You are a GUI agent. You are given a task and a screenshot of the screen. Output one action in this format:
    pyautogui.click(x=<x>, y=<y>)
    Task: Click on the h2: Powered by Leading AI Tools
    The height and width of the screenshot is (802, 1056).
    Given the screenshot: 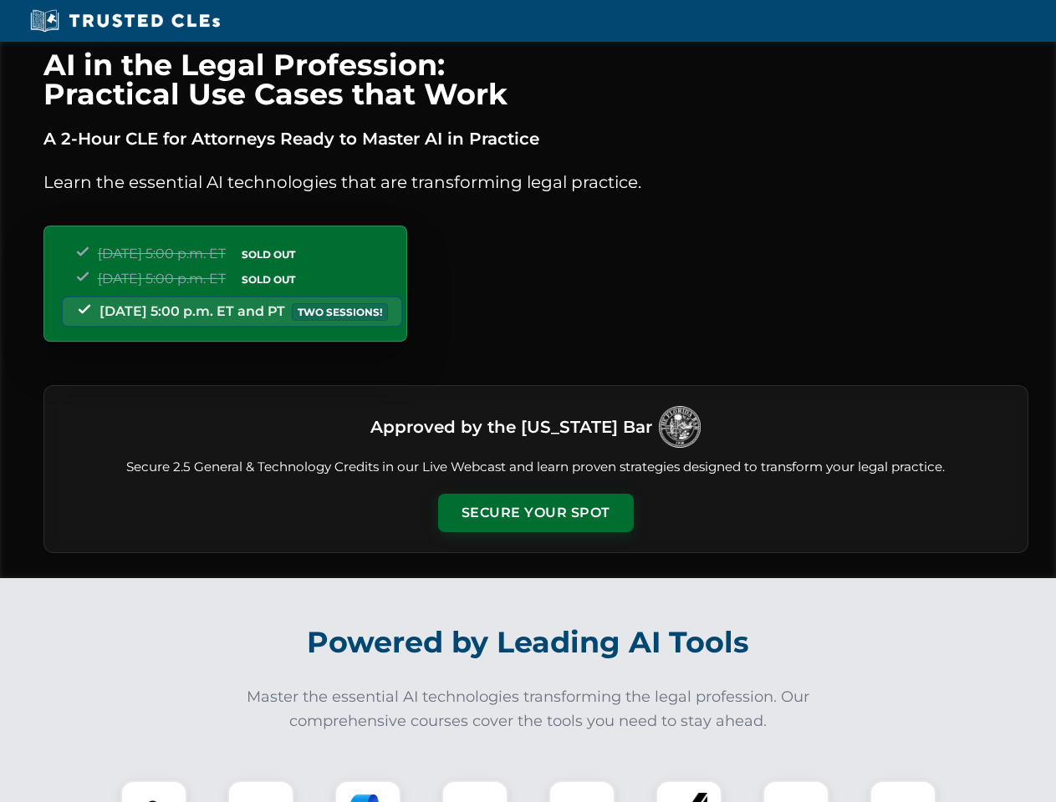 What is the action you would take?
    pyautogui.click(x=528, y=643)
    